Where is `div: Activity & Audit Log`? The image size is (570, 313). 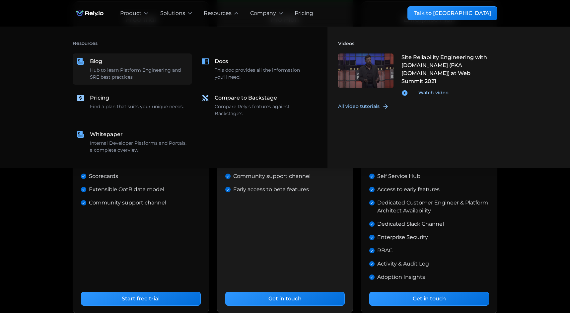
div: Activity & Audit Log is located at coordinates (403, 264).